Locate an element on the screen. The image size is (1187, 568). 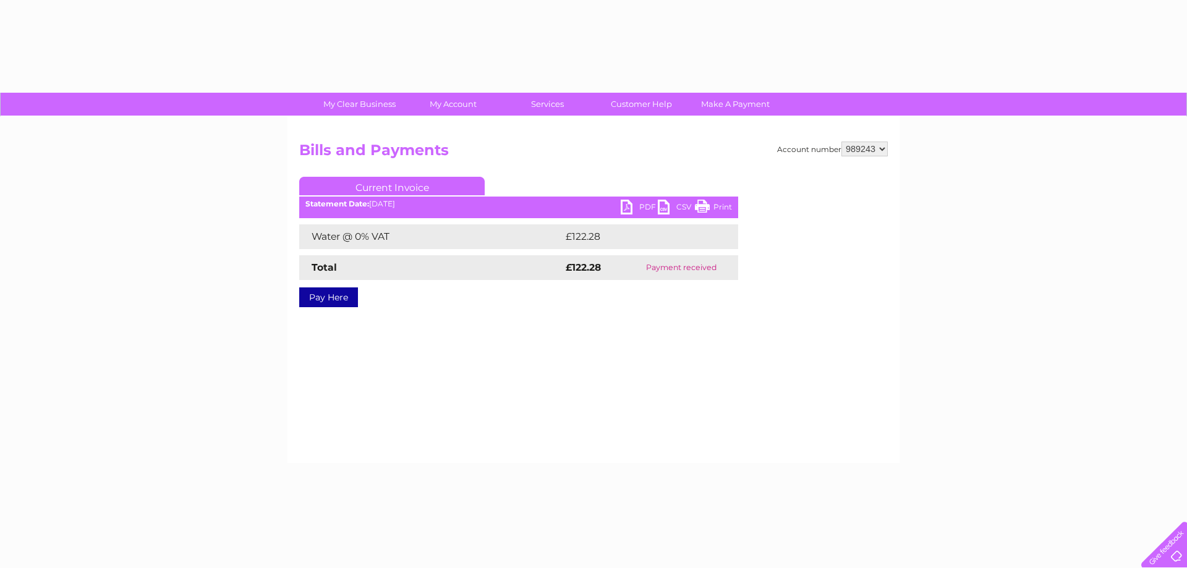
a: Make A Payment is located at coordinates (735, 104).